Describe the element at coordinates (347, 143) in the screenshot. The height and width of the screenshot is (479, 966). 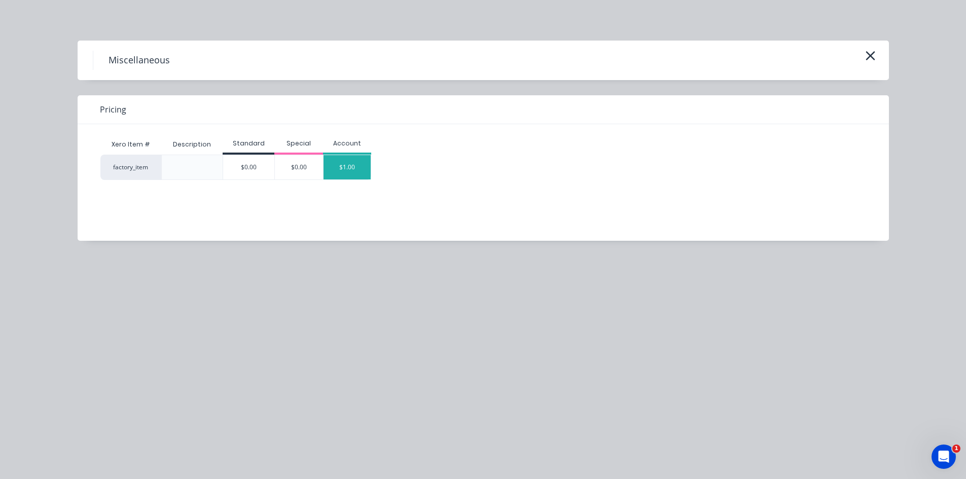
I see `div: Account` at that location.